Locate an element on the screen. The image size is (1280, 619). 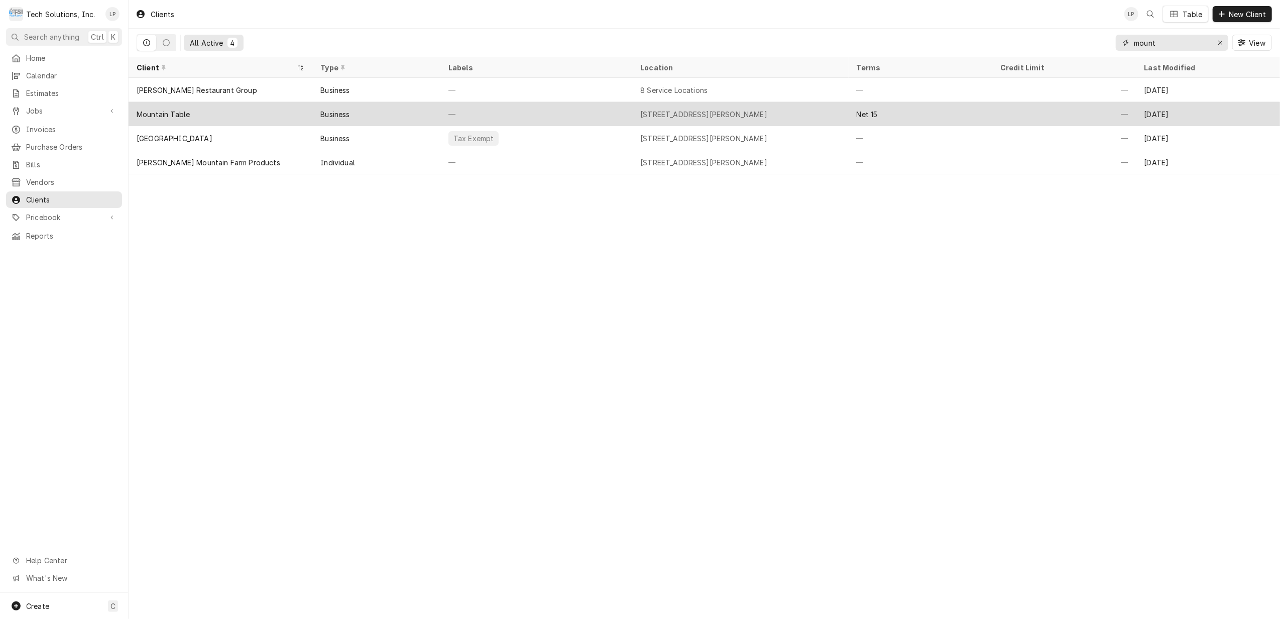
div: Type is located at coordinates (375, 67).